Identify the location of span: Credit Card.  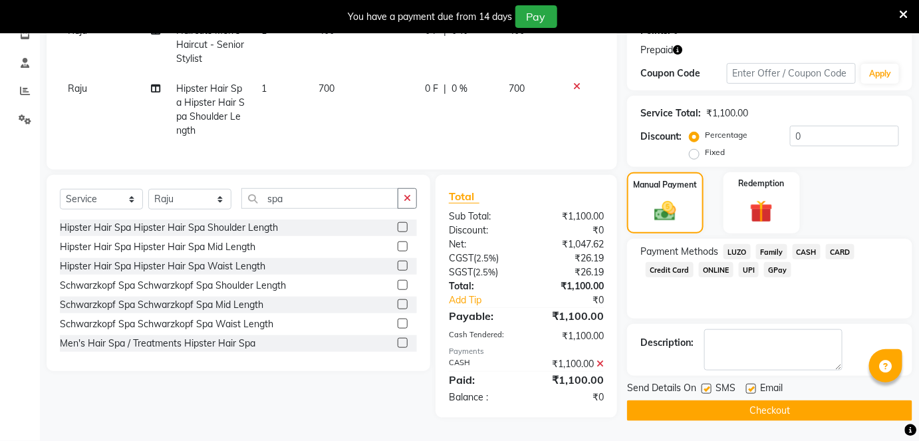
(669, 269).